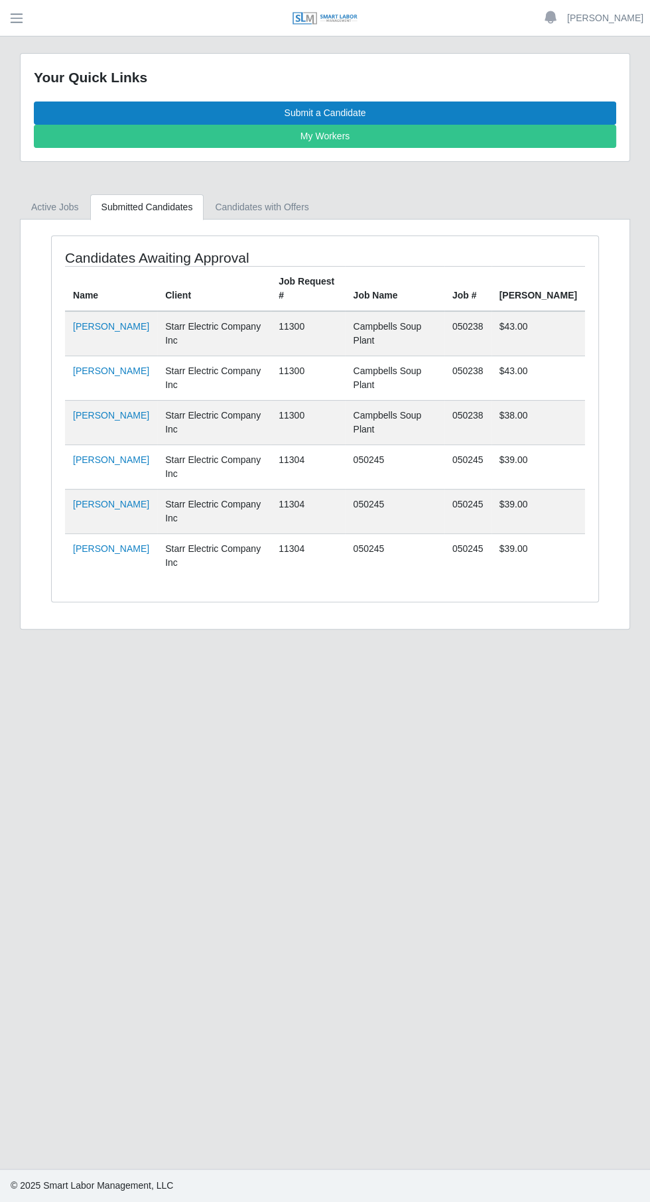 The image size is (650, 1202). I want to click on a: My Workers, so click(325, 136).